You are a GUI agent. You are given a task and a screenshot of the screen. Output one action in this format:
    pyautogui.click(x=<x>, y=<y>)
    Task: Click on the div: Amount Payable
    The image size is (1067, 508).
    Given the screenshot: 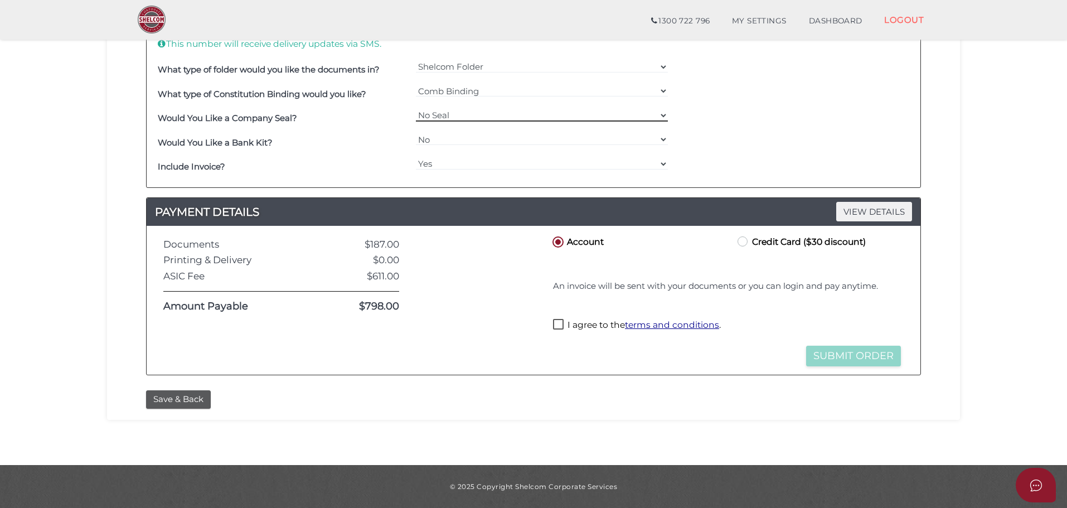 What is the action you would take?
    pyautogui.click(x=236, y=307)
    